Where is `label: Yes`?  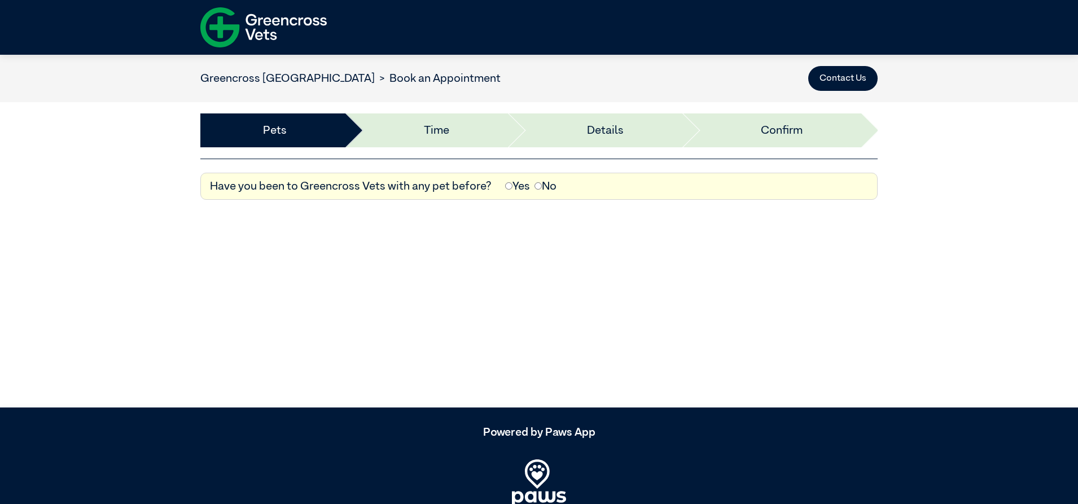
label: Yes is located at coordinates (517, 186).